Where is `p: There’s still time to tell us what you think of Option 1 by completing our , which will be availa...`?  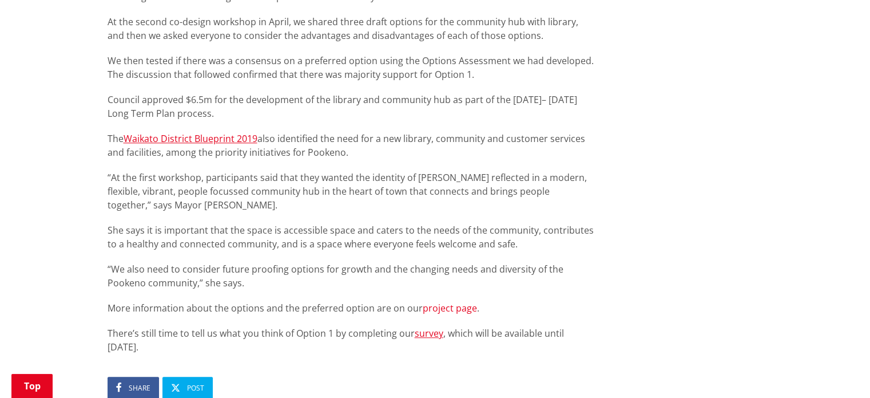
p: There’s still time to tell us what you think of Option 1 by completing our , which will be availa... is located at coordinates (351, 340).